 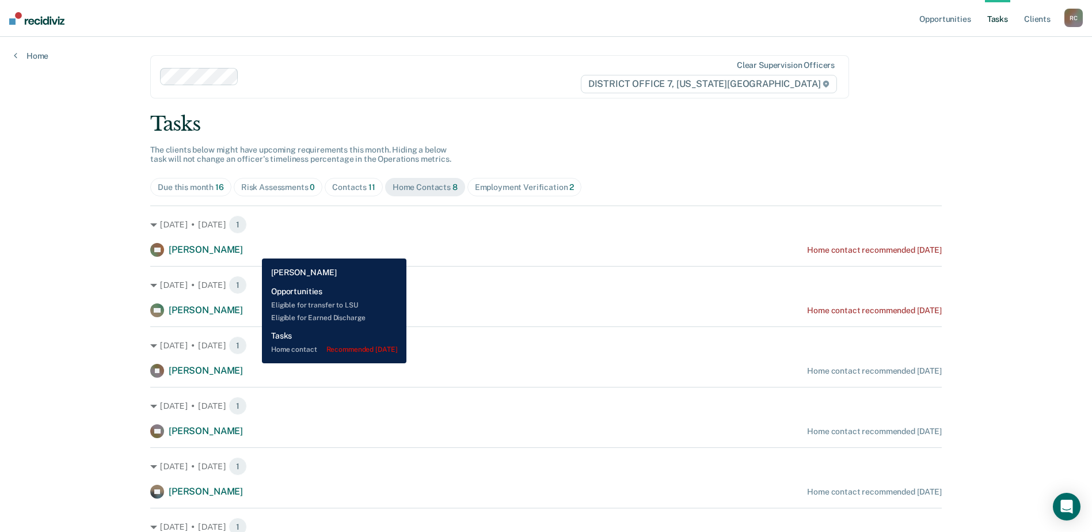 I want to click on div: Open Intercom Messenger, so click(x=1066, y=506).